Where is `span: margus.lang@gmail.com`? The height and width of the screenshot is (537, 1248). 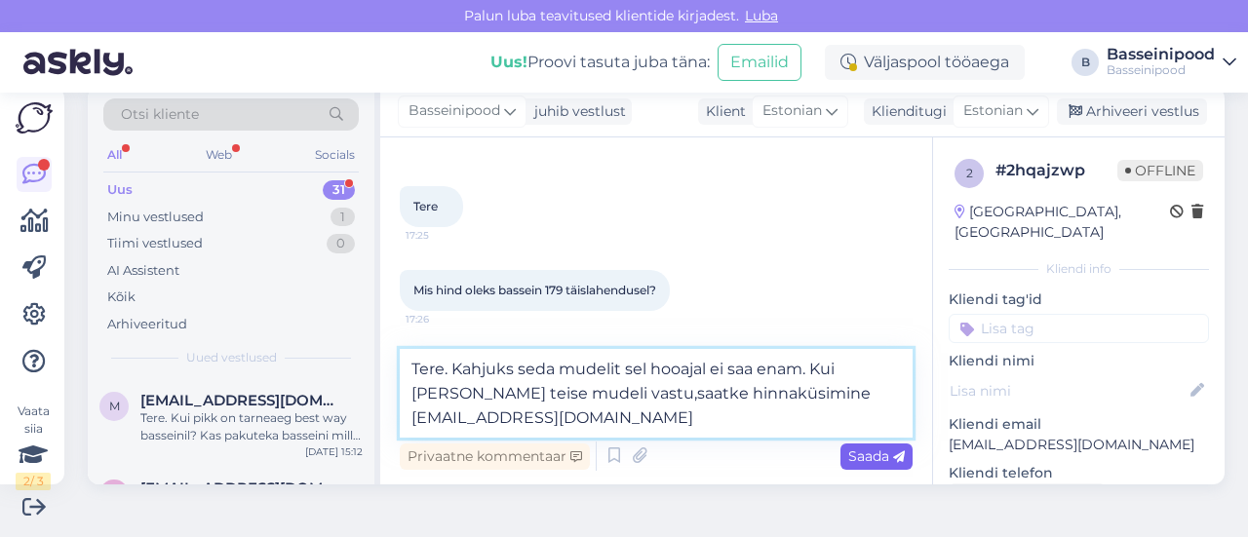
span: margus.lang@gmail.com is located at coordinates (242, 489).